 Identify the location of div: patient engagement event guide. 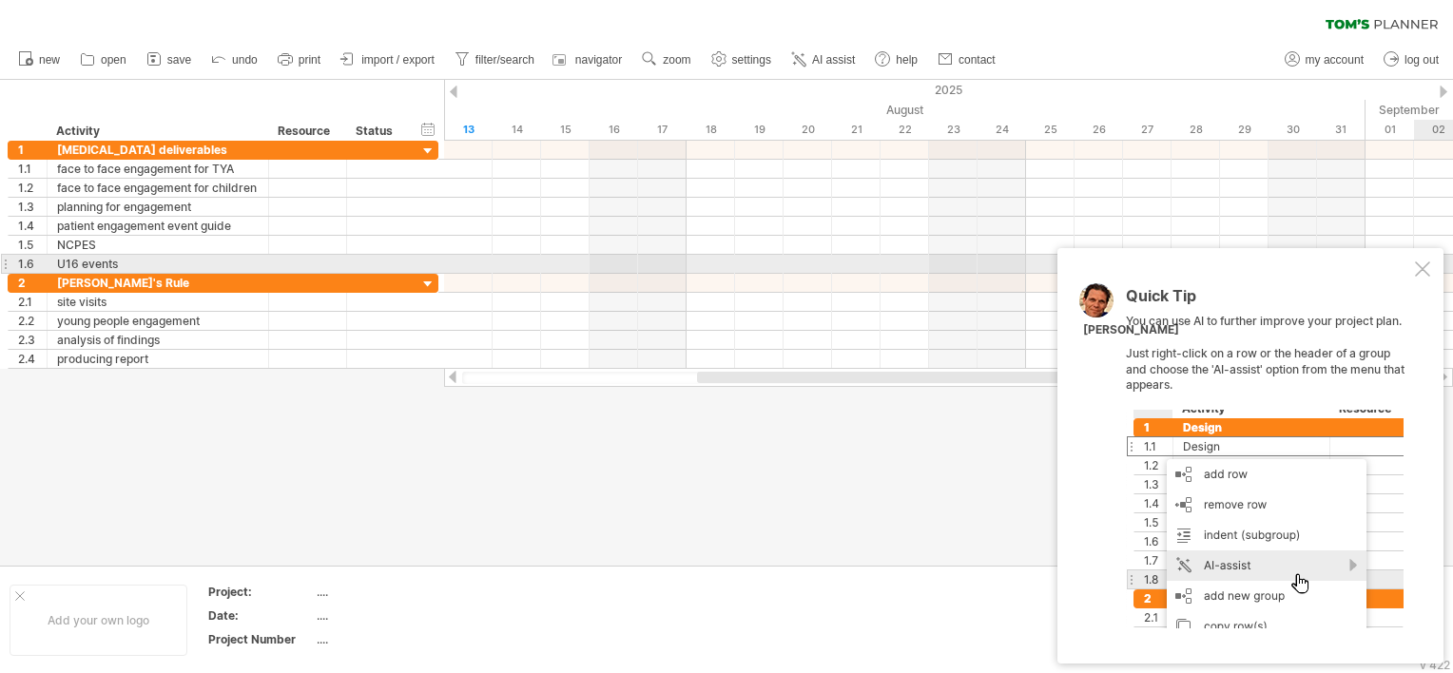
(158, 225).